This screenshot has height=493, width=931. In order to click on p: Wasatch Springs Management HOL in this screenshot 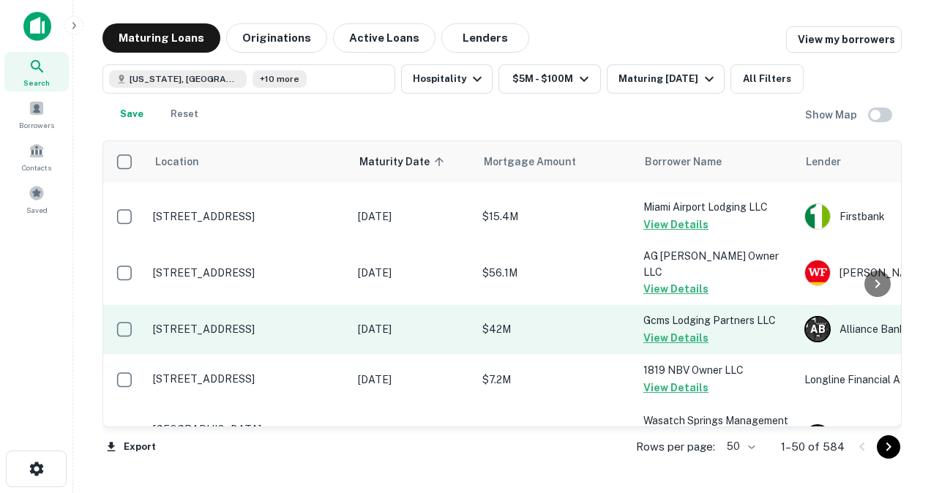, I will do `click(716, 429)`.